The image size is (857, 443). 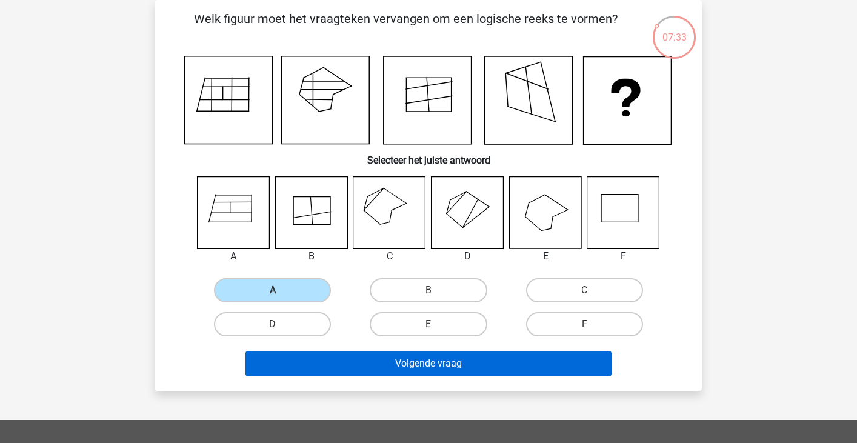 What do you see at coordinates (467, 256) in the screenshot?
I see `div: D` at bounding box center [467, 256].